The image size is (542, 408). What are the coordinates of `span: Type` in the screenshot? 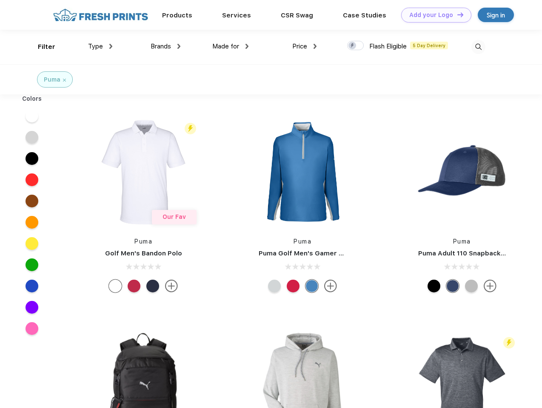 It's located at (95, 46).